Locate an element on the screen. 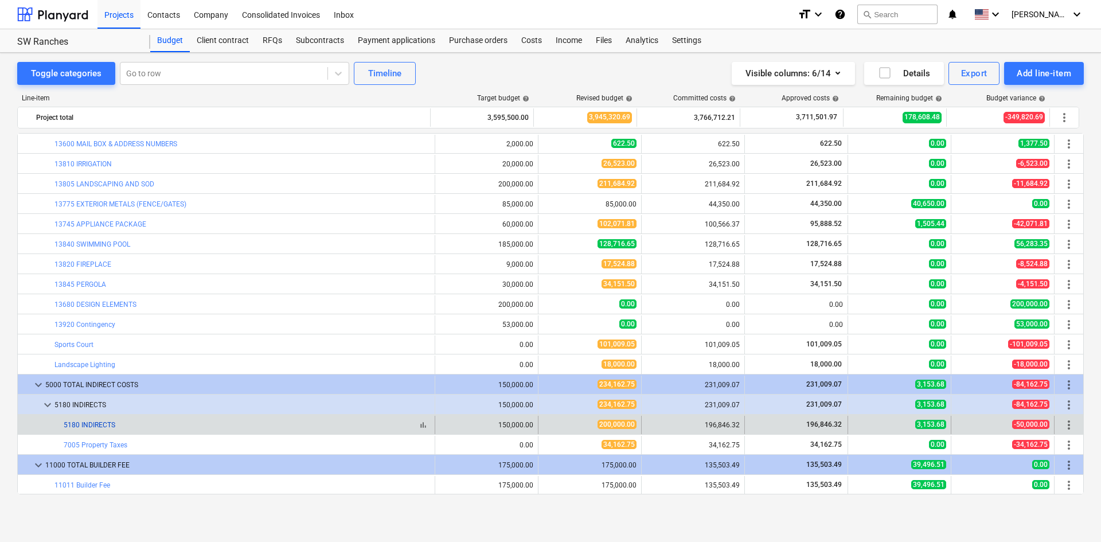  div: Add line-item is located at coordinates (1044, 73).